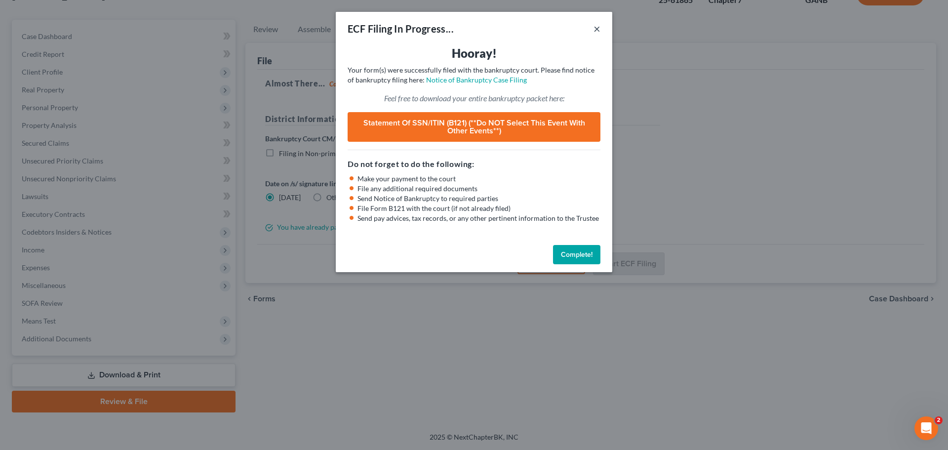 Image resolution: width=948 pixels, height=450 pixels. What do you see at coordinates (479, 198) in the screenshot?
I see `li: Send Notice of Bankruptcy to required parties` at bounding box center [479, 198].